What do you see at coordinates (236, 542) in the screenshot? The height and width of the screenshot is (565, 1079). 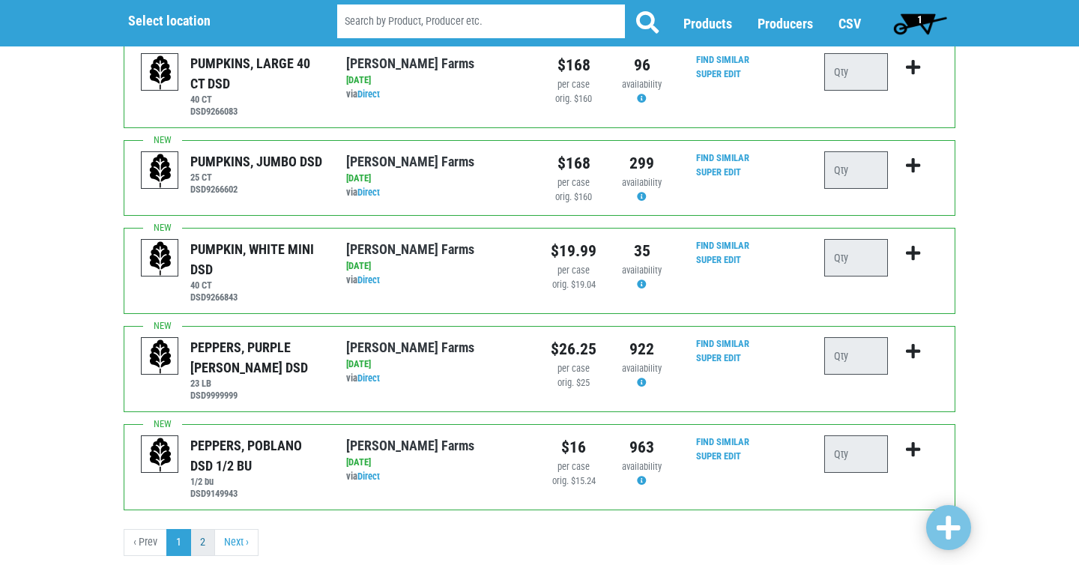 I see `a: next` at bounding box center [236, 542].